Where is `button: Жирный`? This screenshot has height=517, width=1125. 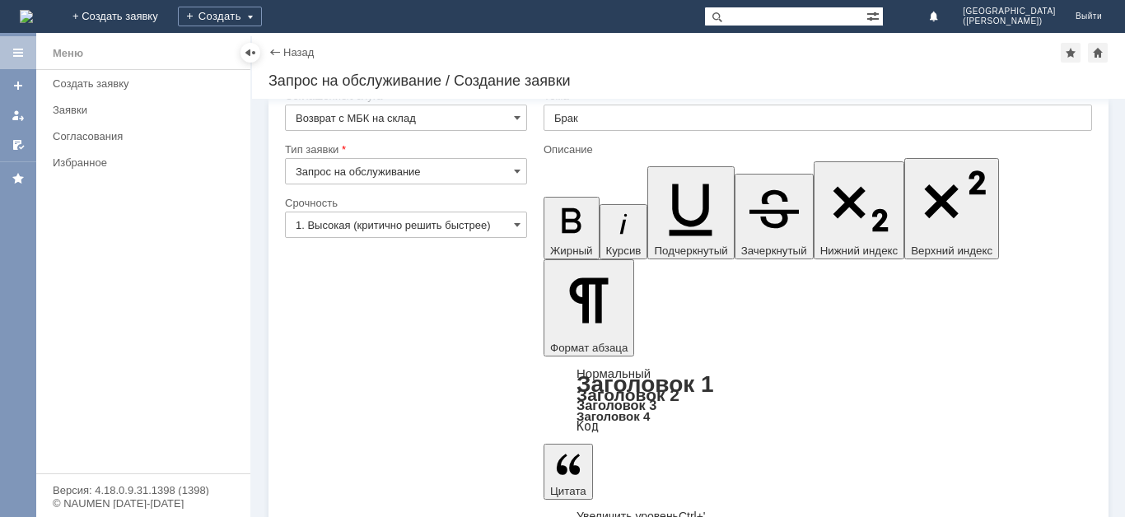 button: Жирный is located at coordinates (572, 228).